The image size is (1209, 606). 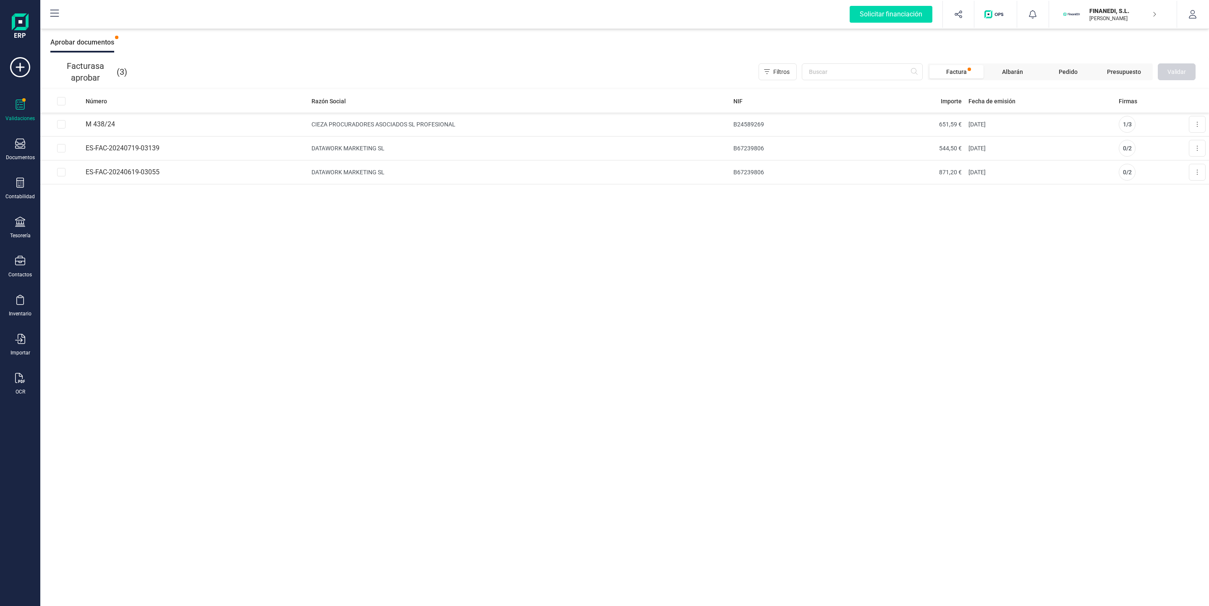 I want to click on span: Pedido, so click(x=1068, y=72).